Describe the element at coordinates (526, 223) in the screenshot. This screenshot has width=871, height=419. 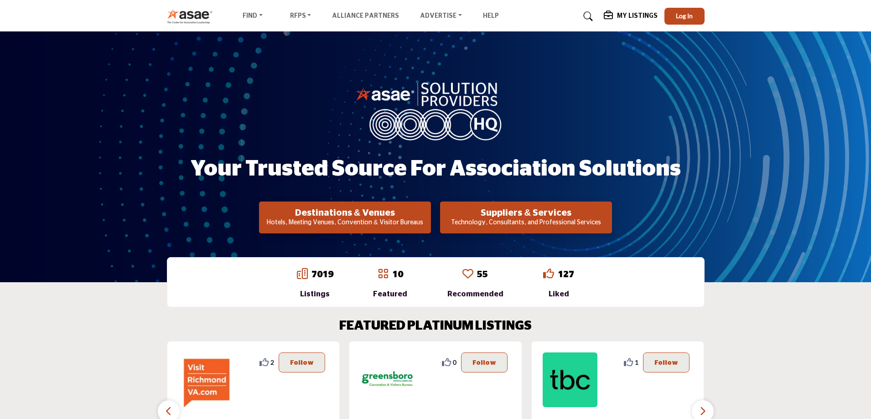
I see `p: Technology, Consultants, and Professional Services` at that location.